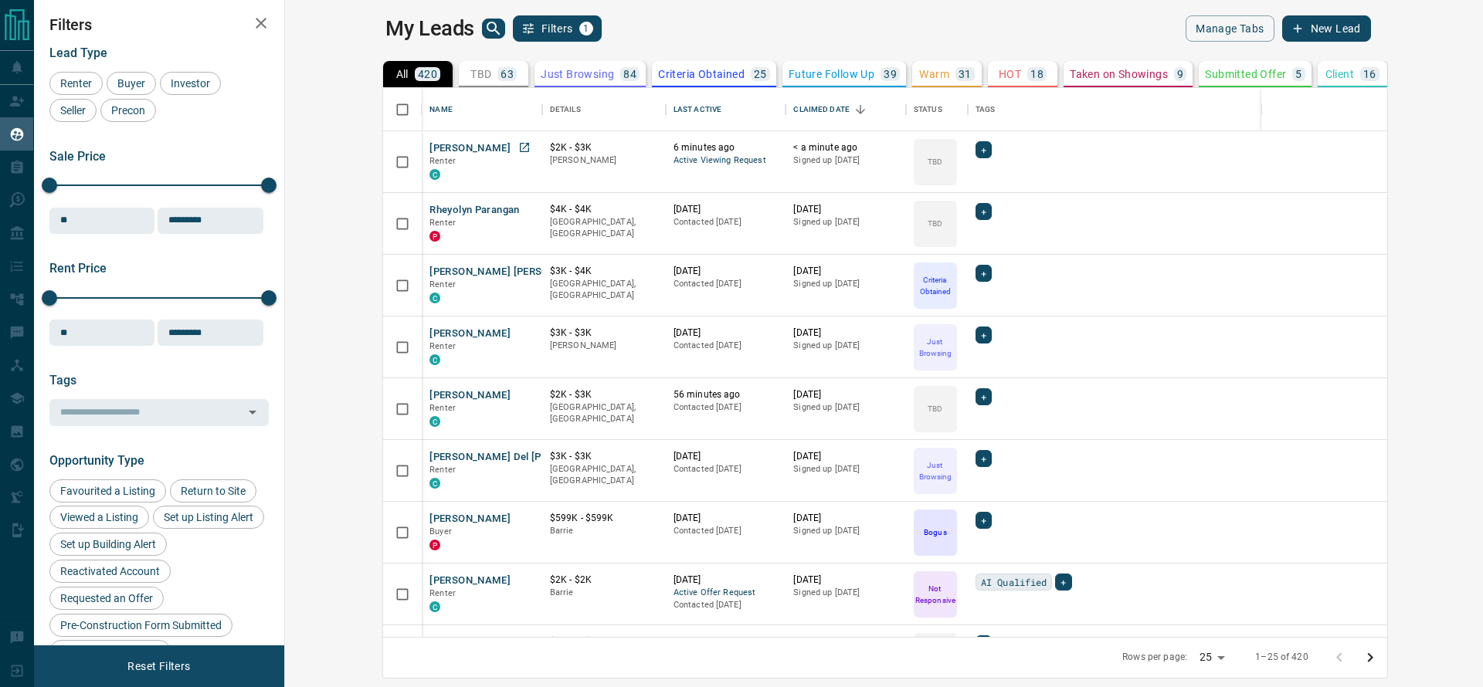 The height and width of the screenshot is (687, 1483). I want to click on span: Set up Listing Alert, so click(209, 517).